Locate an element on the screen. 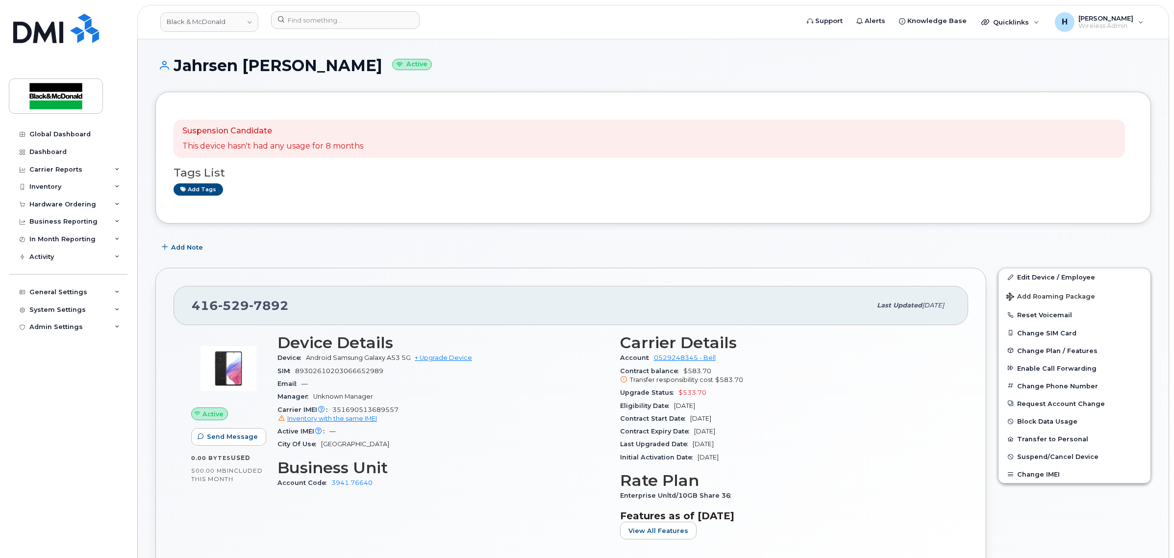 The height and width of the screenshot is (558, 1174). button: Enable Call Forwarding is located at coordinates (1075, 368).